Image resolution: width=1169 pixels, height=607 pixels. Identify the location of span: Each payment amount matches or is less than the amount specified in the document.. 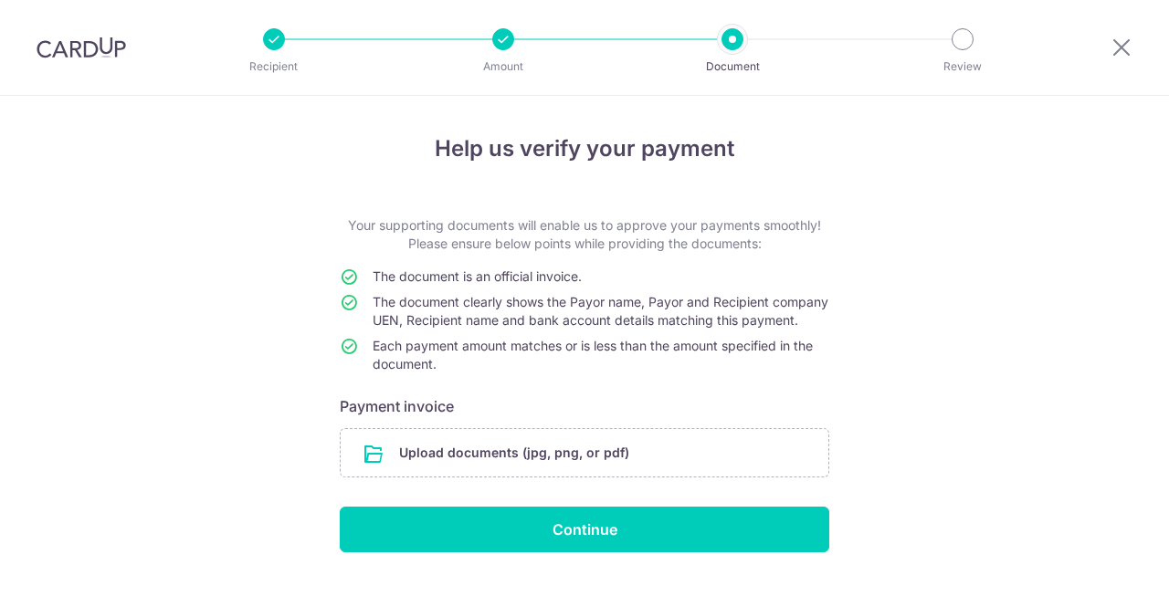
(593, 354).